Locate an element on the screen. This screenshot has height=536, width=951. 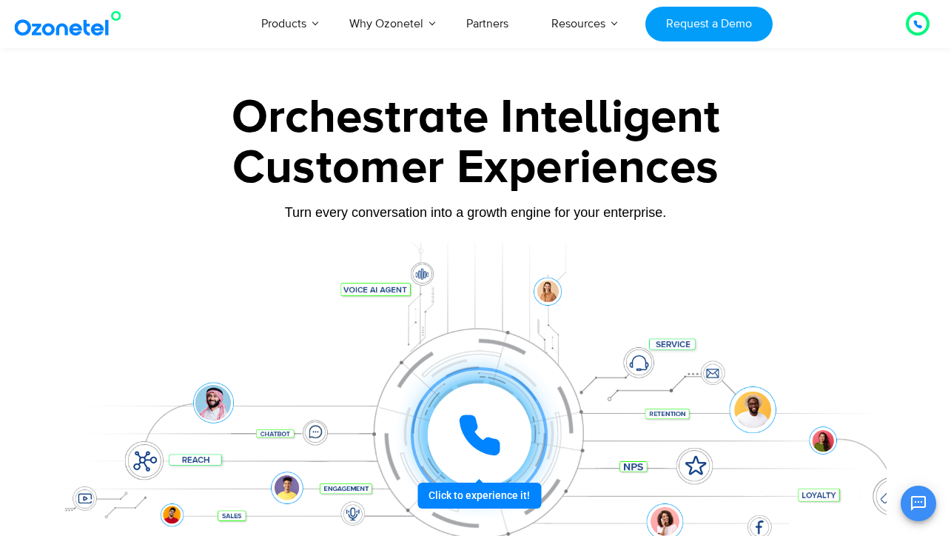
div: Customer Experiences is located at coordinates (476, 168).